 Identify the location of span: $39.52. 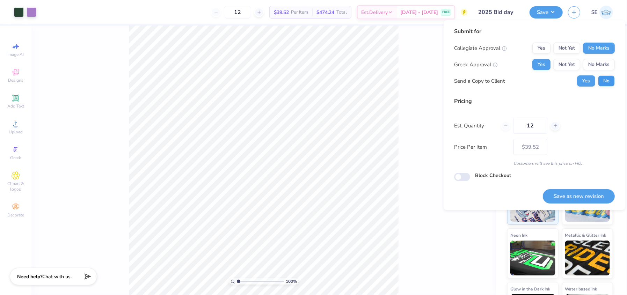
(281, 12).